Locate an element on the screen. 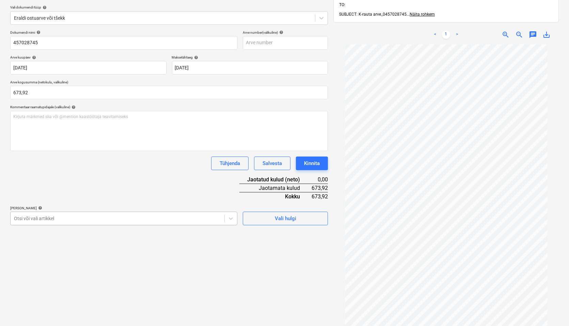 Image resolution: width=569 pixels, height=326 pixels. div: Vali hulgi is located at coordinates (285, 219).